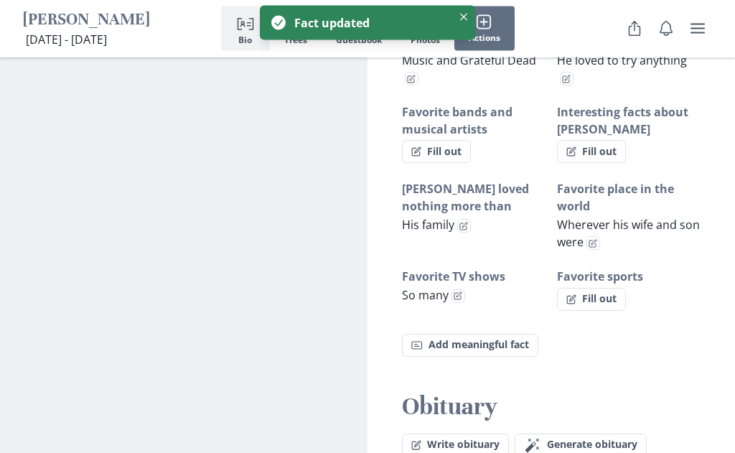 Image resolution: width=735 pixels, height=453 pixels. What do you see at coordinates (621, 61) in the screenshot?
I see `span: He loved to try anything` at bounding box center [621, 61].